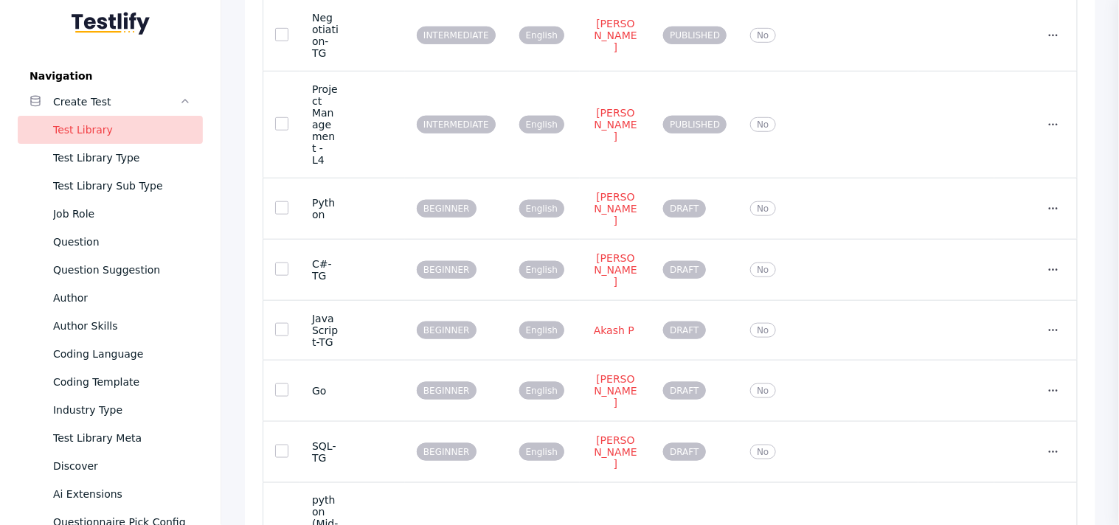 The height and width of the screenshot is (525, 1119). I want to click on div: Test Library Meta, so click(122, 438).